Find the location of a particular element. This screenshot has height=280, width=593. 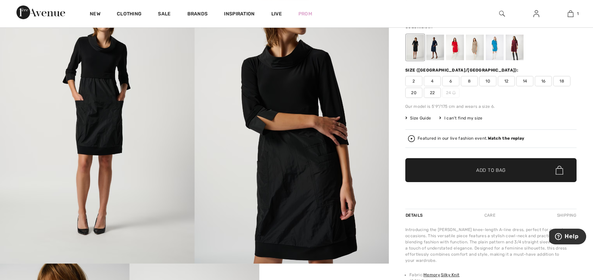

span: 2 is located at coordinates (414, 81).